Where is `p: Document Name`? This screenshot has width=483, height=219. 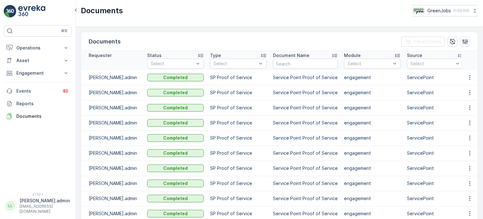 p: Document Name is located at coordinates (291, 55).